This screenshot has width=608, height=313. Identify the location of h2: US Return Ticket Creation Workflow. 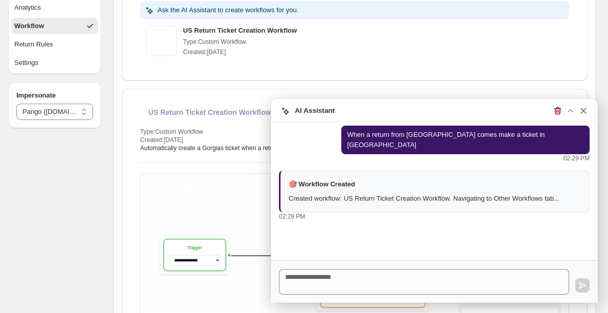
(210, 112).